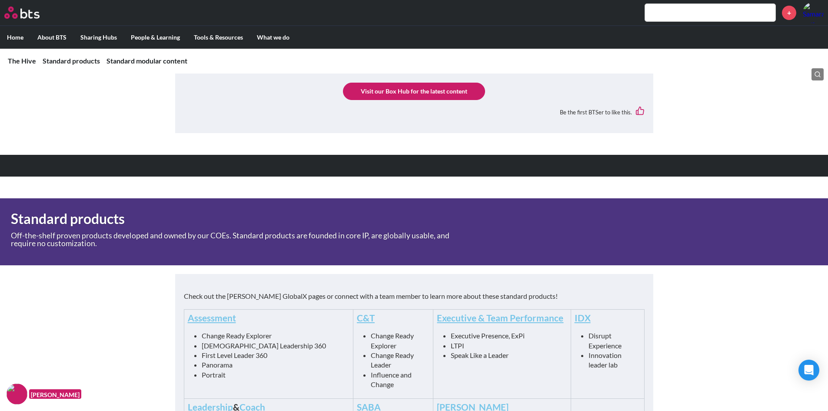 This screenshot has height=411, width=828. Describe the element at coordinates (272, 375) in the screenshot. I see `li: Portrait` at that location.